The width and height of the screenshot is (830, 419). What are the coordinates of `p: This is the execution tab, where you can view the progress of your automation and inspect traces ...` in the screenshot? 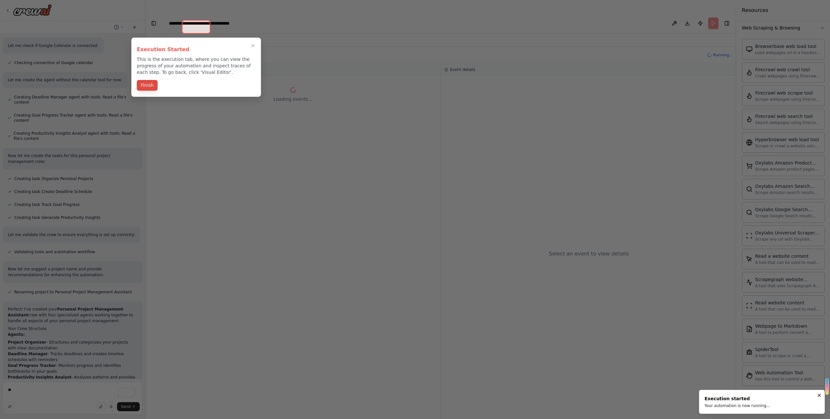 It's located at (196, 66).